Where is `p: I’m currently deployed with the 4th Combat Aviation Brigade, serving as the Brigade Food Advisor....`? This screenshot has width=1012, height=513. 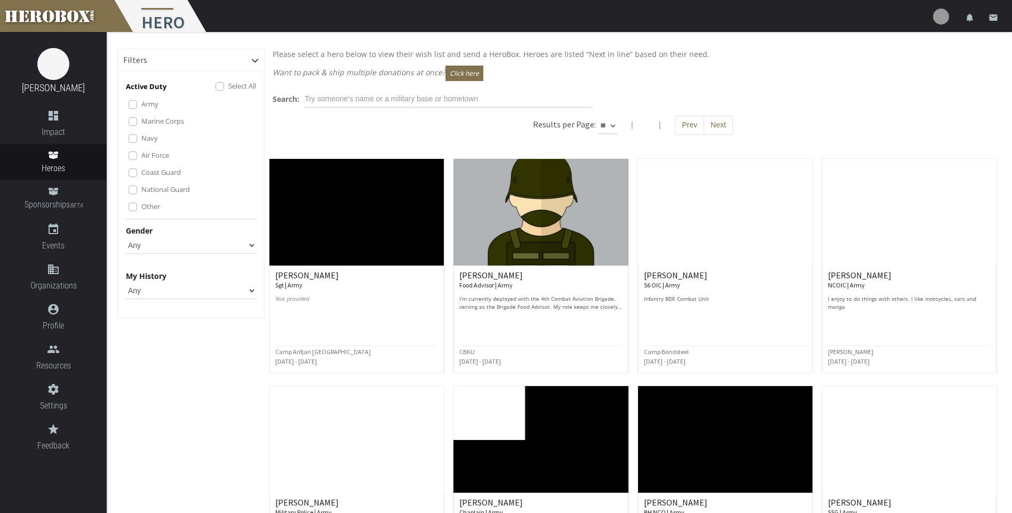
p: I’m currently deployed with the 4th Combat Aviation Brigade, serving as the Brigade Food Advisor.... is located at coordinates (540, 303).